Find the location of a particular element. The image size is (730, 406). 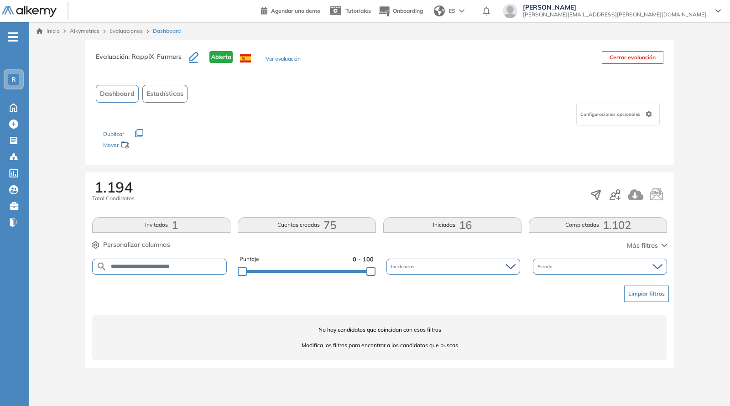

span: Tutoriales is located at coordinates (358, 10).